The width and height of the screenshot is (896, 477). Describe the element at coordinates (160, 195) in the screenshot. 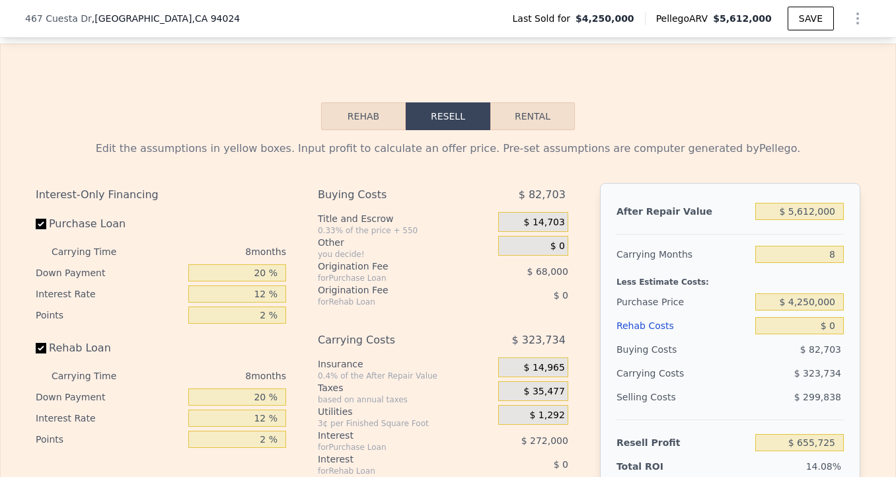

I see `div: Interest-Only Financing` at that location.